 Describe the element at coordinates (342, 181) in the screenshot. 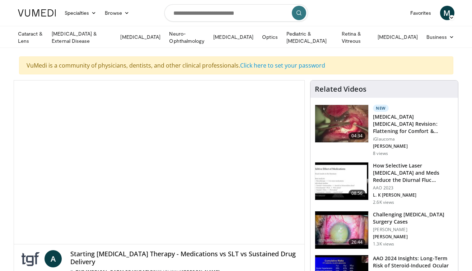

I see `img: 420b1191-3861-4d27-8af4-0e92e58098e4.150x105_q85_crop-smart_upscale.jpg` at that location.